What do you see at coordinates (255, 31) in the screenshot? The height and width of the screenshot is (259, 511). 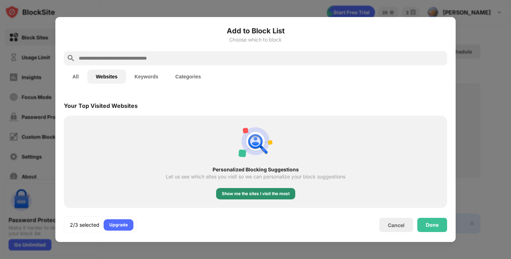 I see `h6: Add to Block List` at bounding box center [255, 31].